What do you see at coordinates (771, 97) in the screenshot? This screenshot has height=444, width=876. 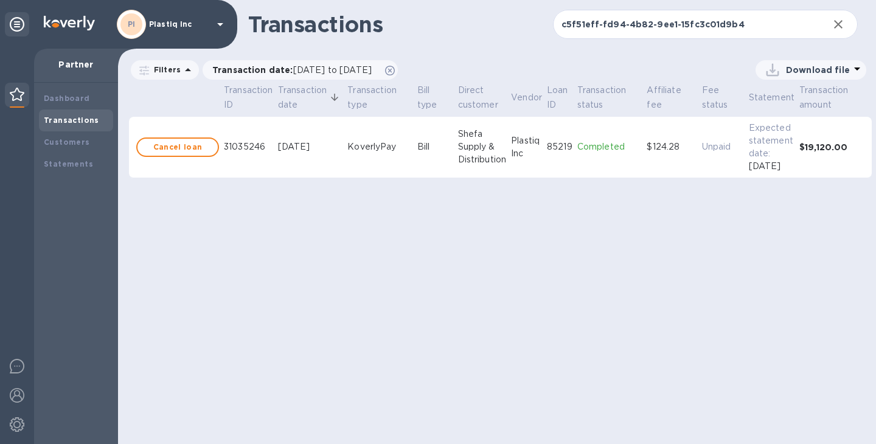 I see `span: Statement` at bounding box center [771, 97].